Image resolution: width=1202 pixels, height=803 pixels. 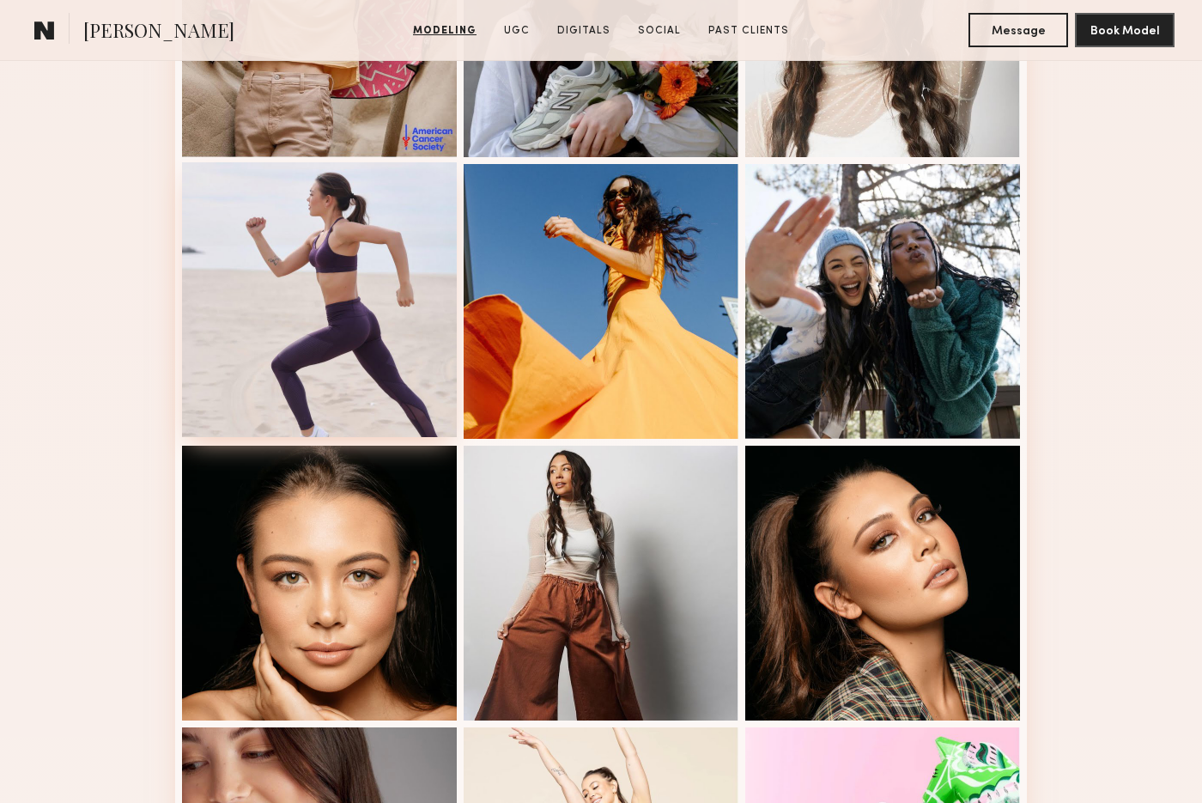 What do you see at coordinates (1018, 30) in the screenshot?
I see `button: Message` at bounding box center [1018, 30].